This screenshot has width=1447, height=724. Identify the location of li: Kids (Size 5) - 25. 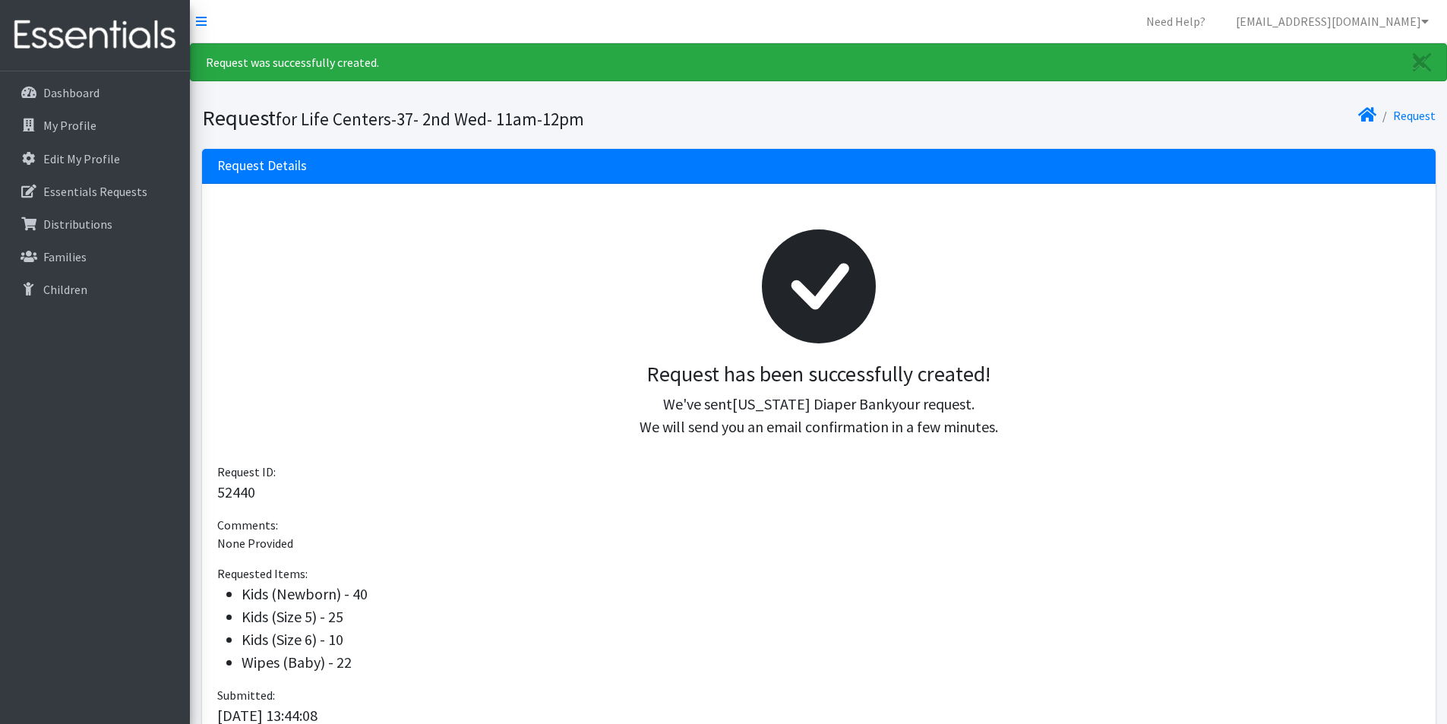
(831, 617).